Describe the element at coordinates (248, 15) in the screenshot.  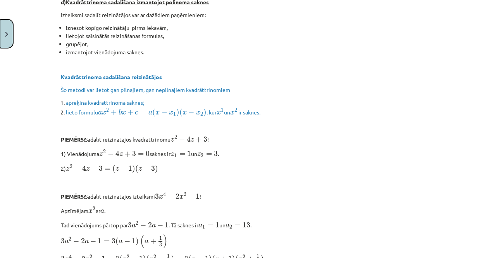
I see `p: Izteiksmi sadalīt reizinātājos var ar dažādiem paņēmieniem:` at that location.